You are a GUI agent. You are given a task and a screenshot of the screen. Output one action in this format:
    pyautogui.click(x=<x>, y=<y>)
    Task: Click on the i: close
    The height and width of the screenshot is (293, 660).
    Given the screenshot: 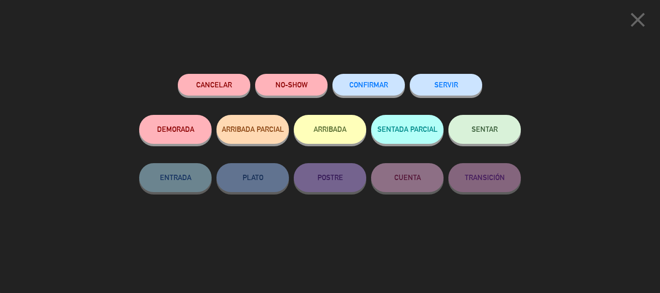 What is the action you would take?
    pyautogui.click(x=638, y=20)
    